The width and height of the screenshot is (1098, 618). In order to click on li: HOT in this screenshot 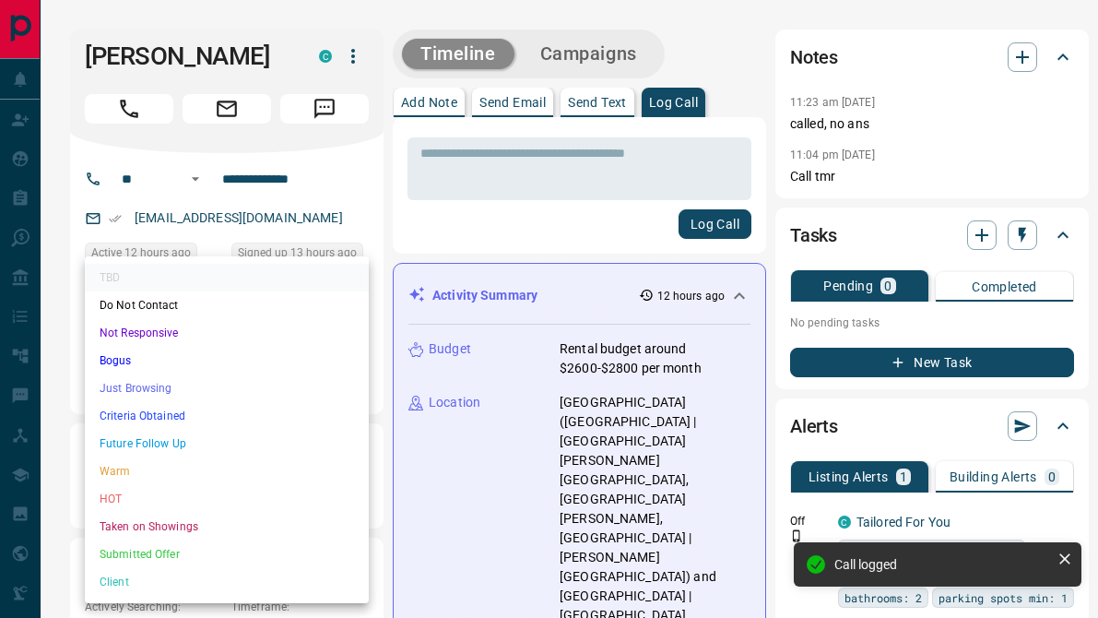, I will do `click(227, 499)`.